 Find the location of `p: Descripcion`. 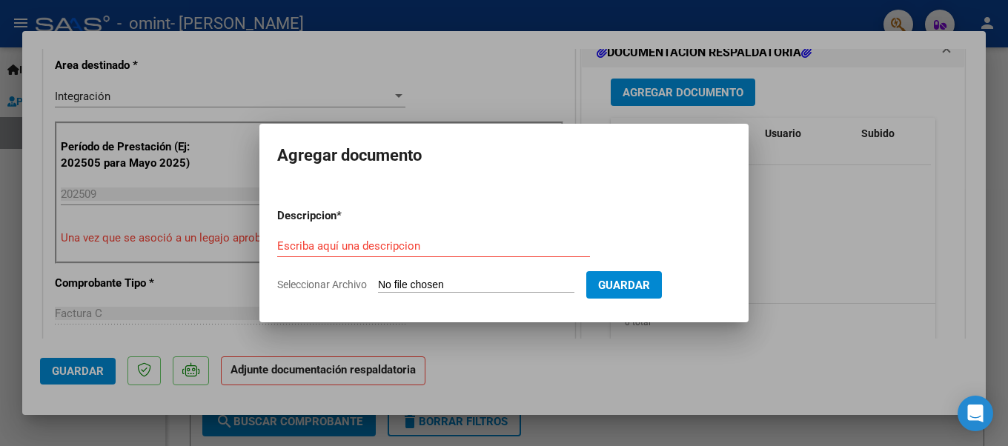

p: Descripcion is located at coordinates (345, 216).